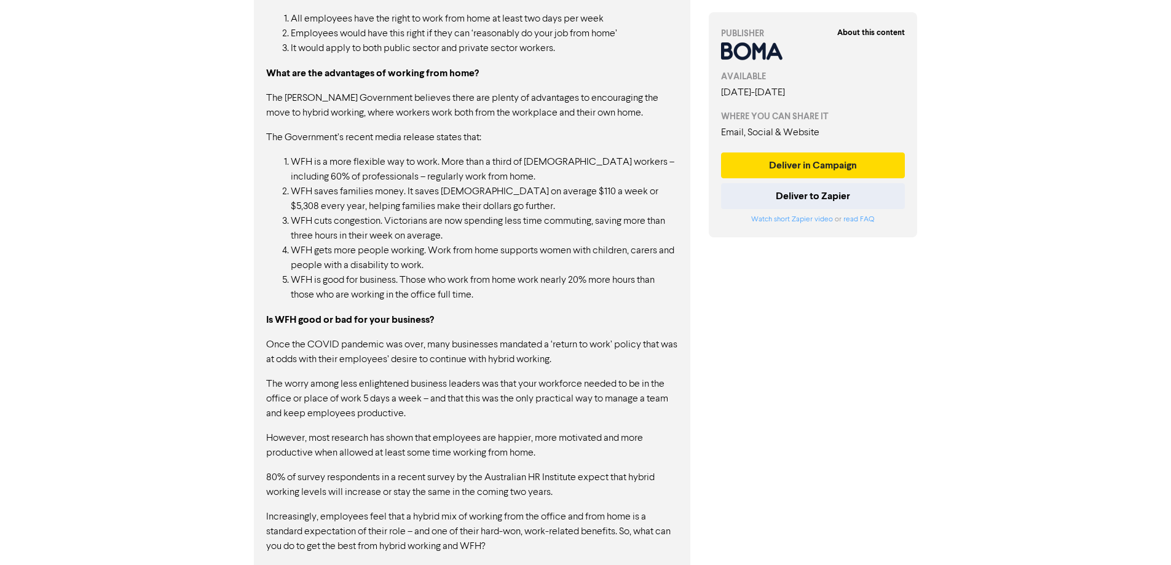 Image resolution: width=1171 pixels, height=565 pixels. What do you see at coordinates (472, 138) in the screenshot?
I see `p: The Government’s recent media release states that:` at bounding box center [472, 138].